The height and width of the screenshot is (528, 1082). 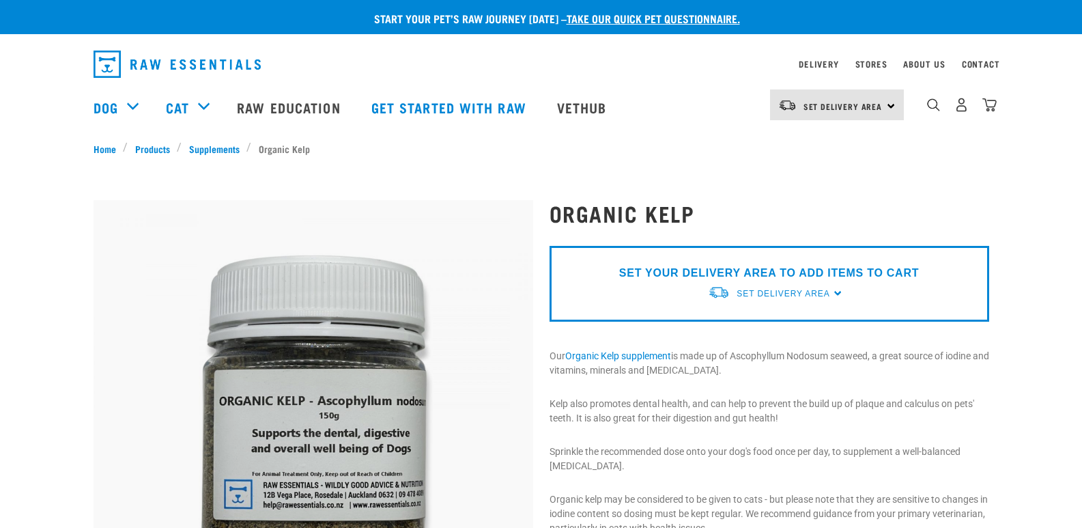 What do you see at coordinates (109, 148) in the screenshot?
I see `a: Home` at bounding box center [109, 148].